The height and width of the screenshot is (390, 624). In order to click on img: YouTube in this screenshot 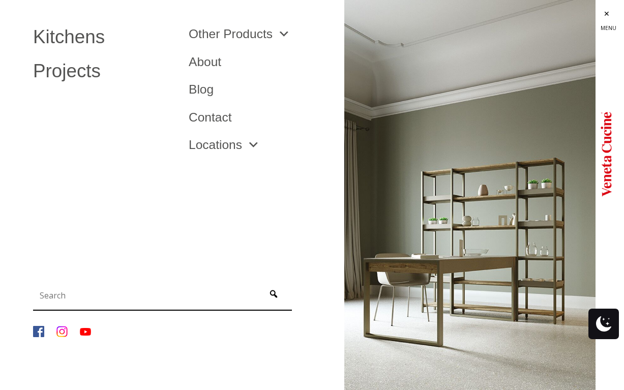, I will do `click(86, 332)`.